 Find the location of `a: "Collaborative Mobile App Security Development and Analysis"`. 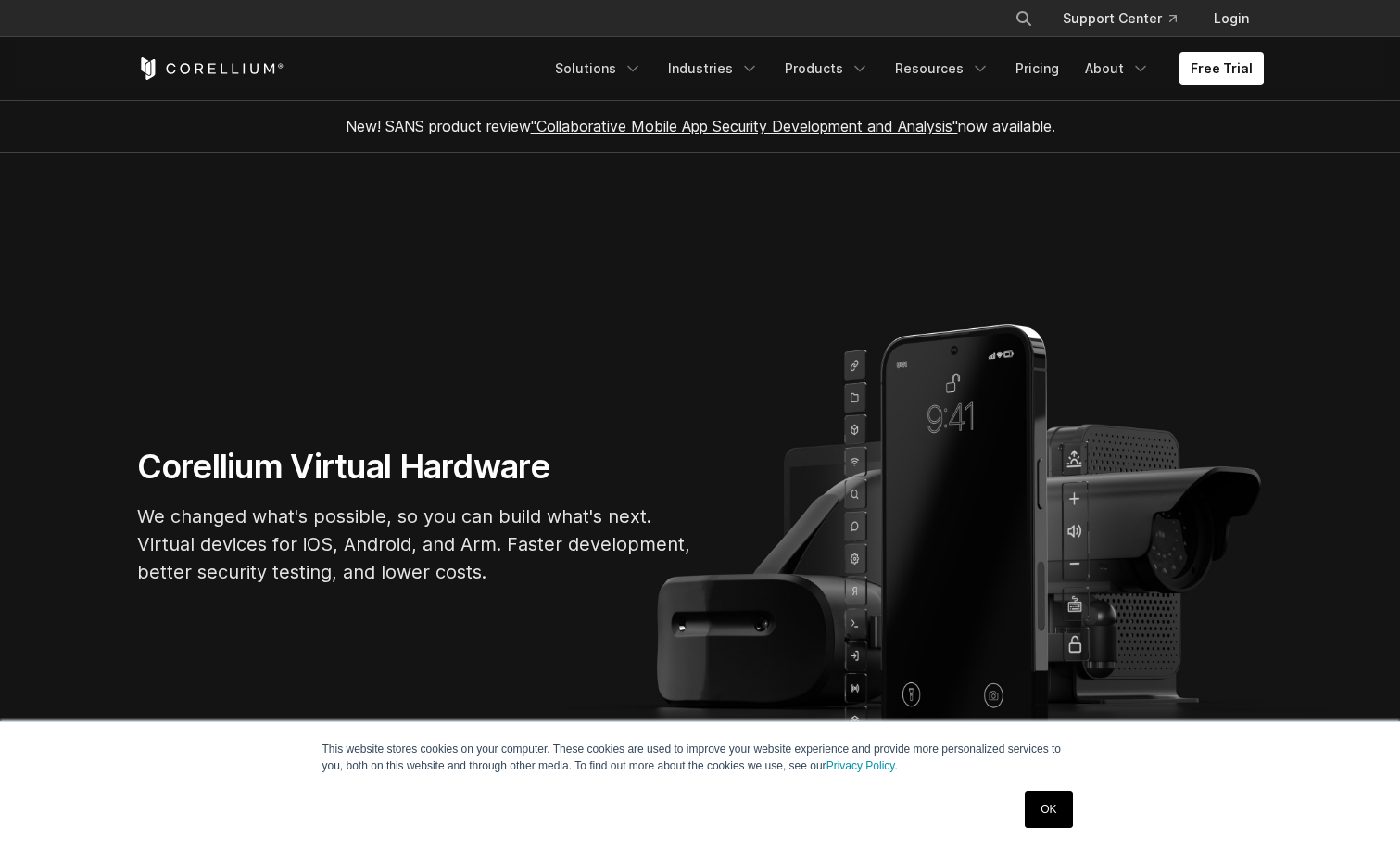

a: "Collaborative Mobile App Security Development and Analysis" is located at coordinates (744, 126).